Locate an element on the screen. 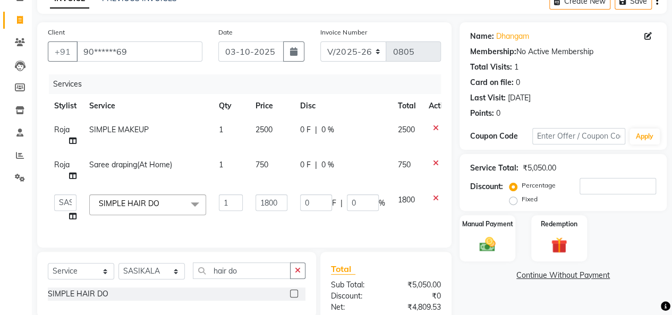 This screenshot has width=672, height=315. div: Points: is located at coordinates (482, 113).